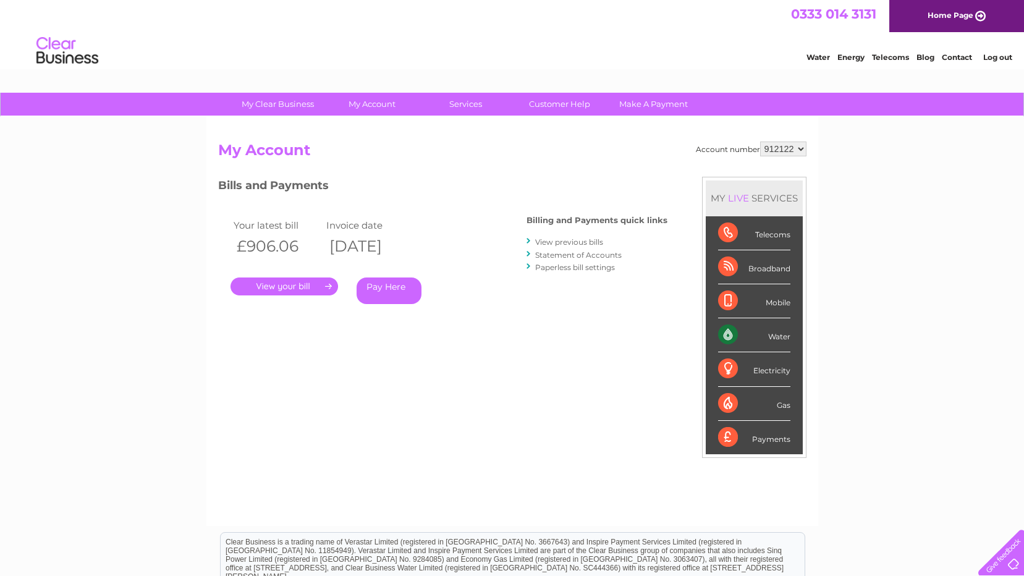  I want to click on a: View previous bills, so click(569, 242).